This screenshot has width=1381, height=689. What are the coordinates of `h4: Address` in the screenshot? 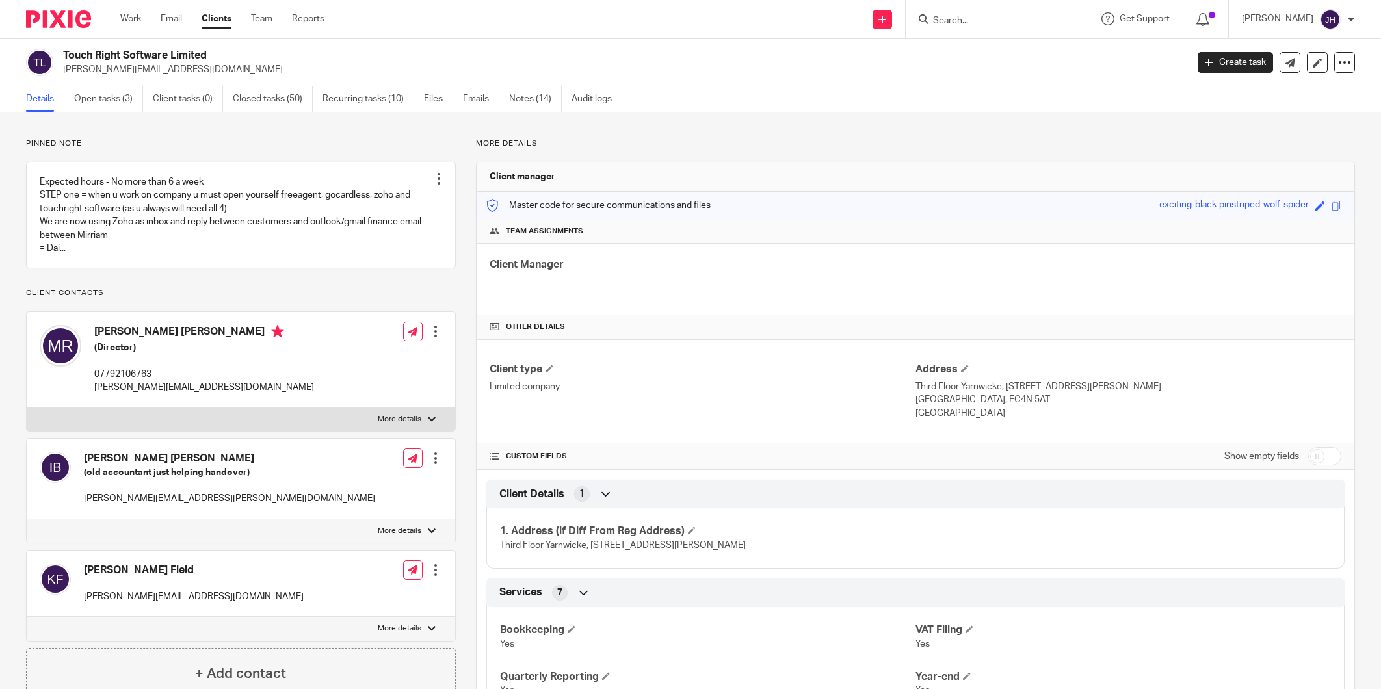 It's located at (1128, 369).